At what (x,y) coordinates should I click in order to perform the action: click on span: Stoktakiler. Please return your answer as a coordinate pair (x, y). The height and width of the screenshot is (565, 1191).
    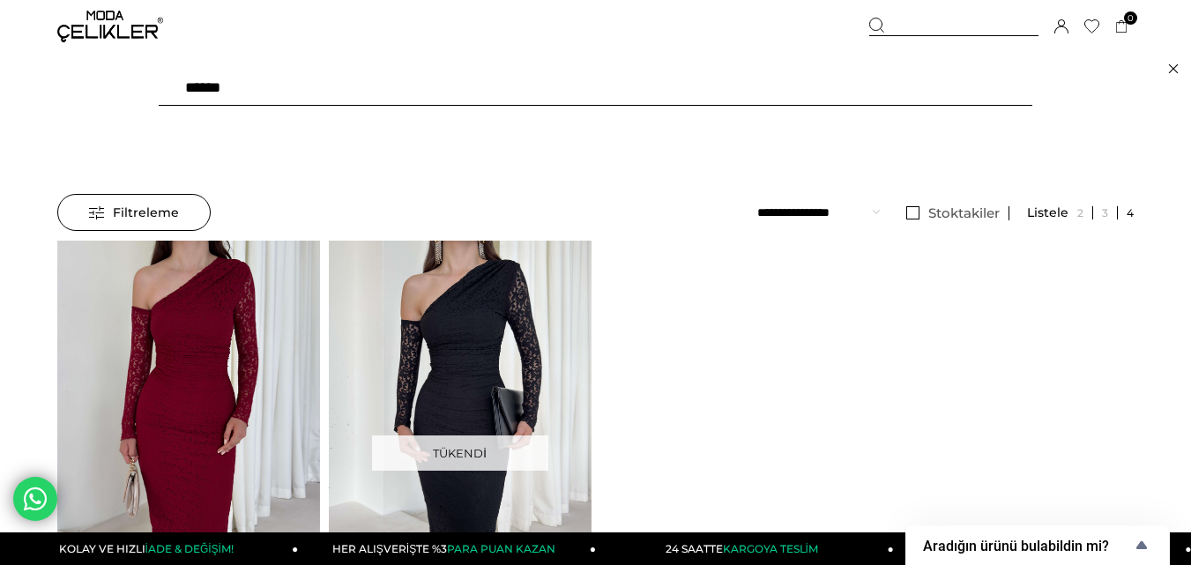
    Looking at the image, I should click on (964, 212).